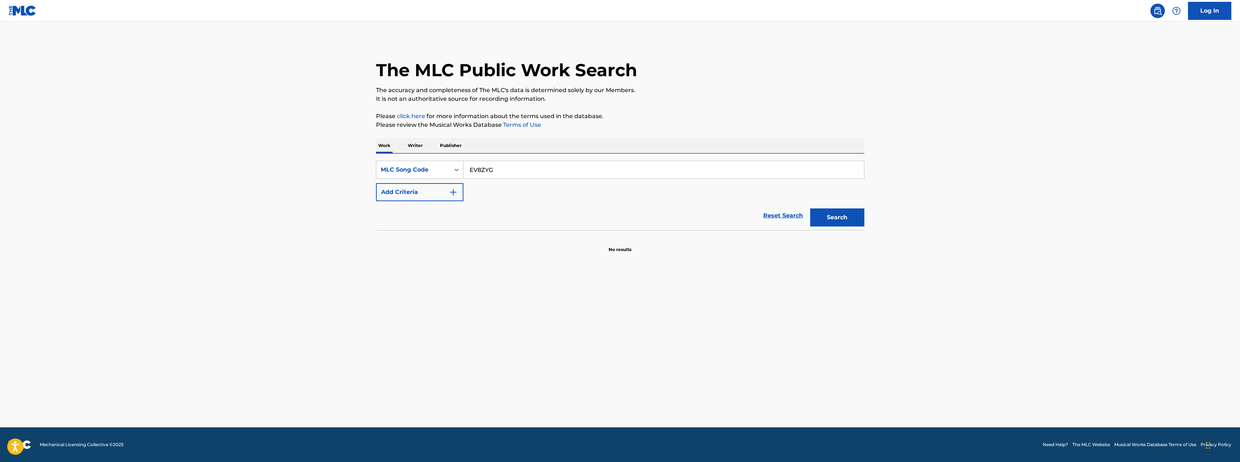  Describe the element at coordinates (411, 116) in the screenshot. I see `a: click here` at that location.